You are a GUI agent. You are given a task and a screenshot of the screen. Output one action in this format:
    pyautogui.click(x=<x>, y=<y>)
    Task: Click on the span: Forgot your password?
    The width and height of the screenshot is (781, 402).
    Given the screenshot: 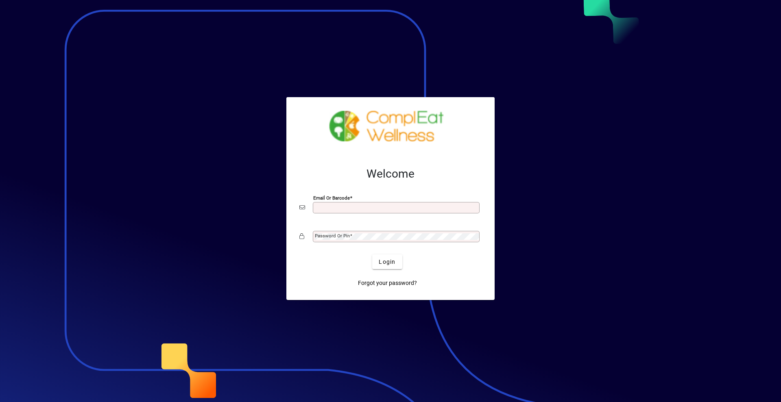 What is the action you would take?
    pyautogui.click(x=387, y=283)
    